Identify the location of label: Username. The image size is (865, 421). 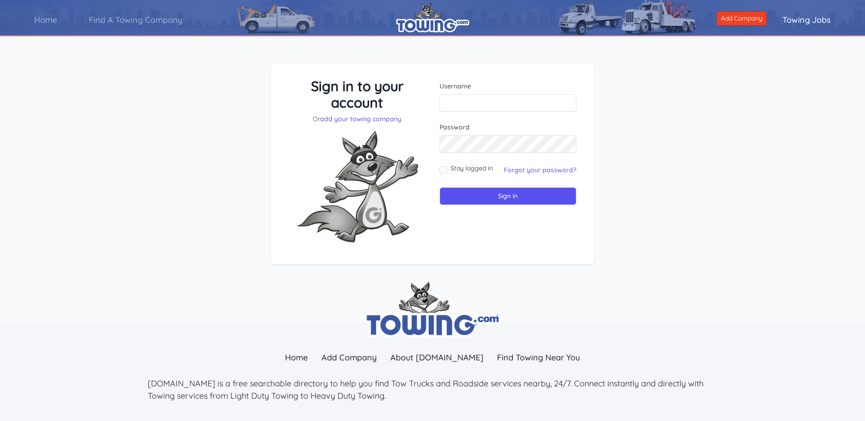
(508, 86).